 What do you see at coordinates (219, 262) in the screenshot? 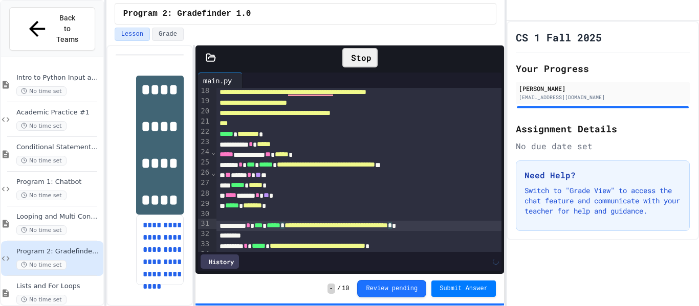
I see `div: History` at bounding box center [219, 262].